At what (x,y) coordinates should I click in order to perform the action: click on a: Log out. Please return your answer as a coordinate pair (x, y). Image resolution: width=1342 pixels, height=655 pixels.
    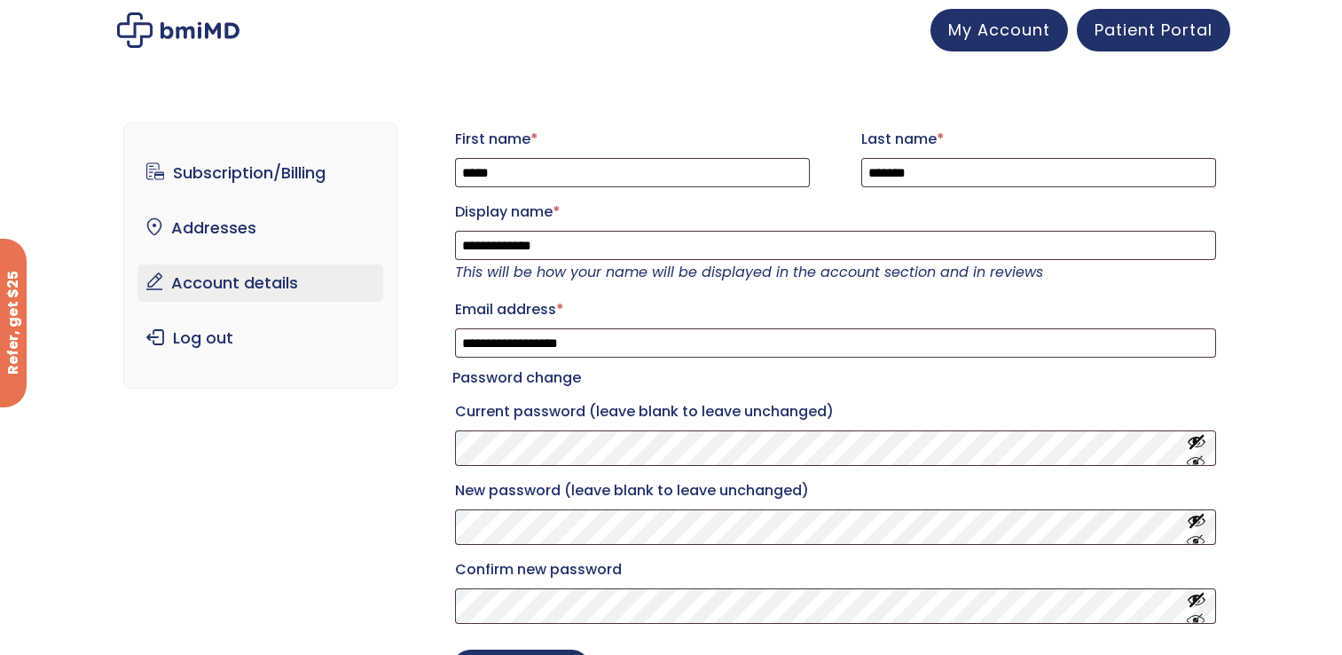
    Looking at the image, I should click on (260, 338).